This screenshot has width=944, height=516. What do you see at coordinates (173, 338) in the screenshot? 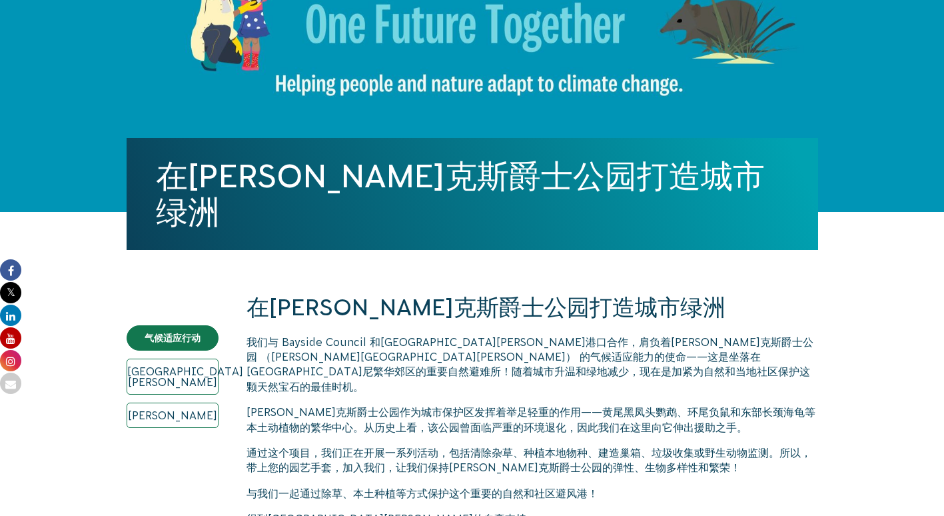
I see `a: 气候适应行动` at bounding box center [173, 338].